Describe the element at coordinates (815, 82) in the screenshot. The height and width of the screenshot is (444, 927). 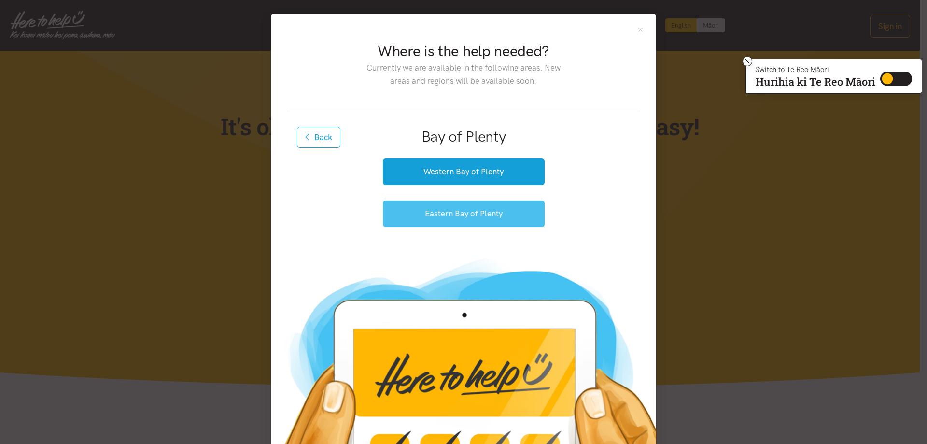
I see `p: Hurihia ki Te Reo Māori` at that location.